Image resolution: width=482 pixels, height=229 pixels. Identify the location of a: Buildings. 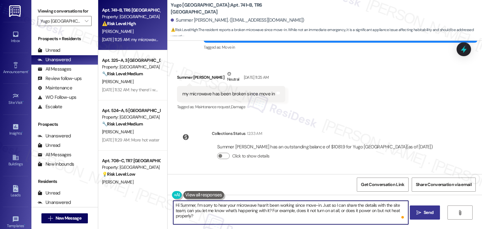
(16, 161).